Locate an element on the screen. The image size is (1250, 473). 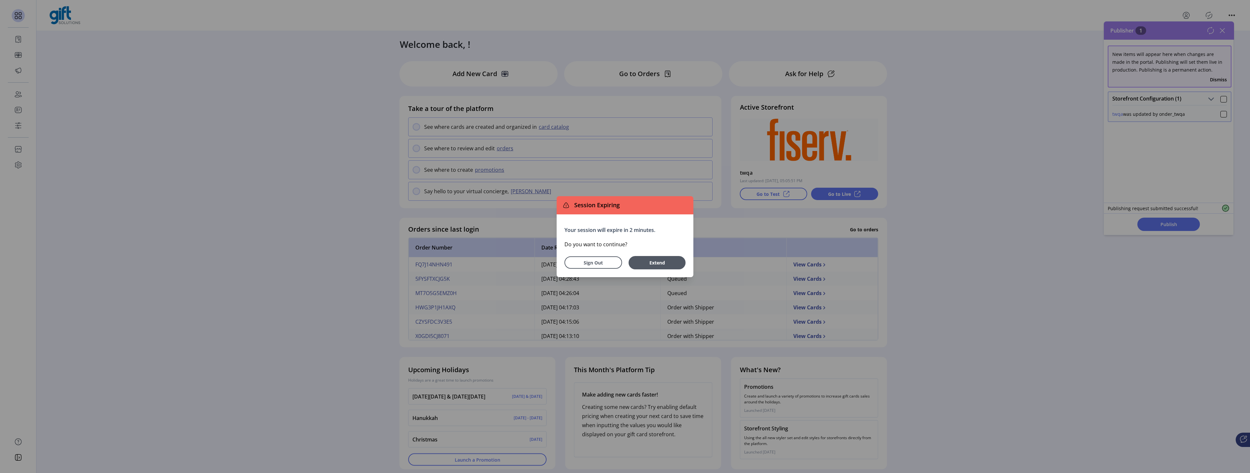
button: Sign Out is located at coordinates (593, 263).